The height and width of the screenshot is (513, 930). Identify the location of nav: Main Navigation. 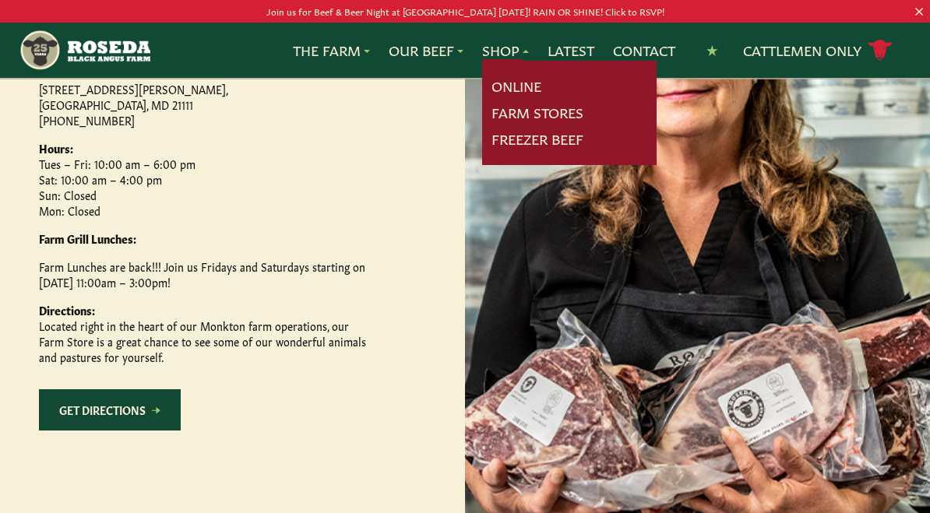
(465, 50).